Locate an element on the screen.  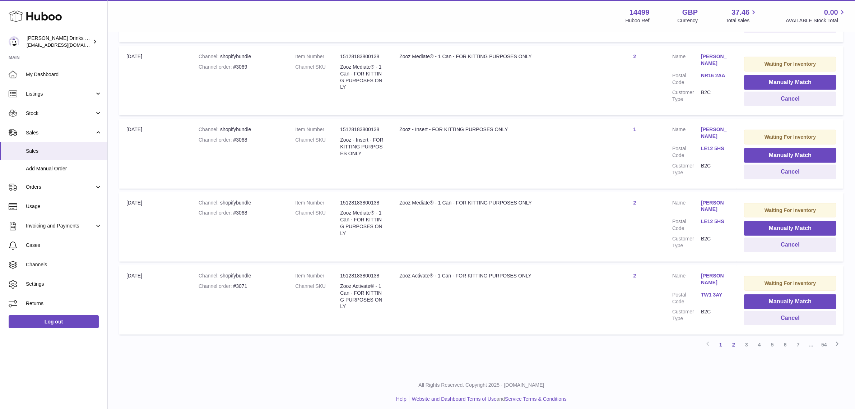
span: 0.00 is located at coordinates (831, 12).